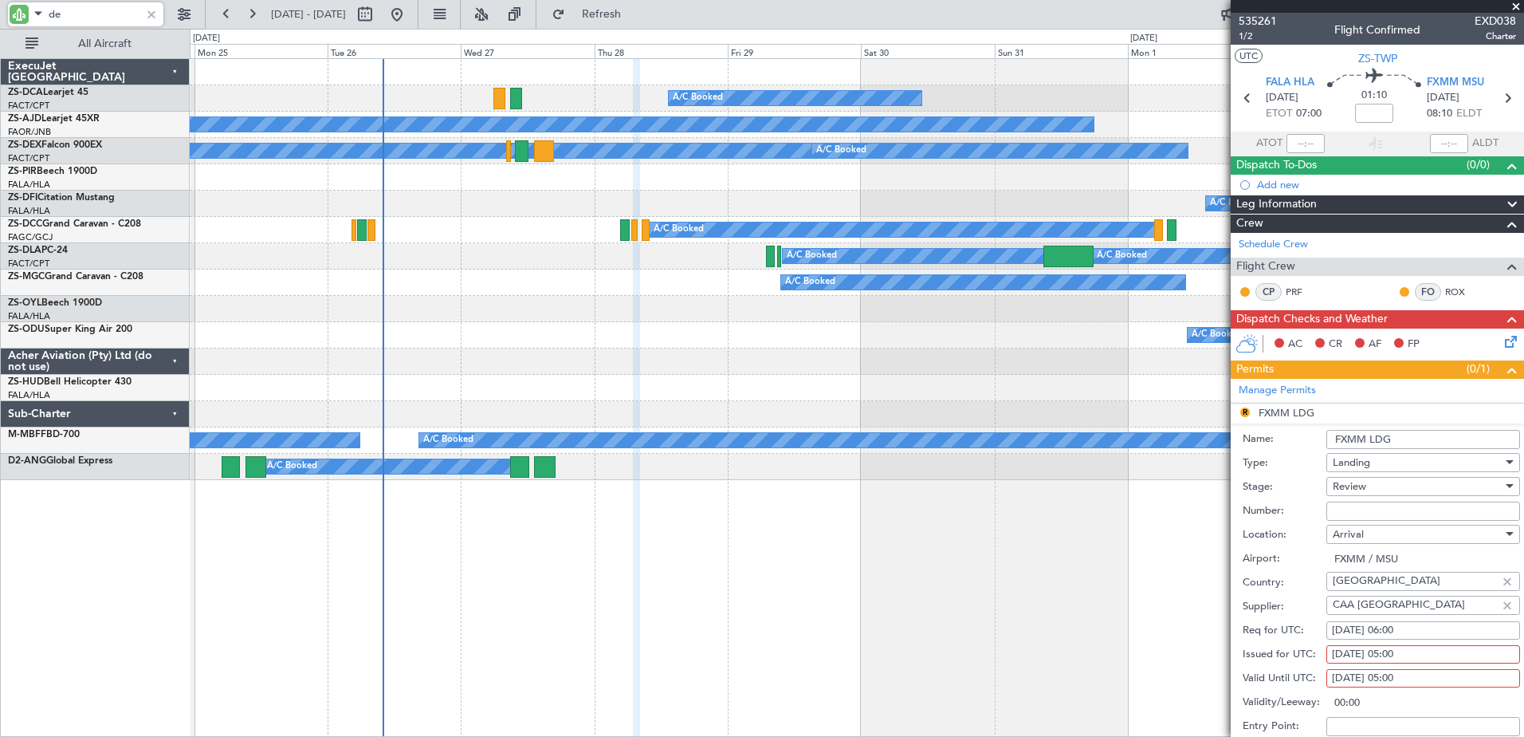 Image resolution: width=1524 pixels, height=737 pixels. Describe the element at coordinates (1456, 83) in the screenshot. I see `span: FXMM MSU` at that location.